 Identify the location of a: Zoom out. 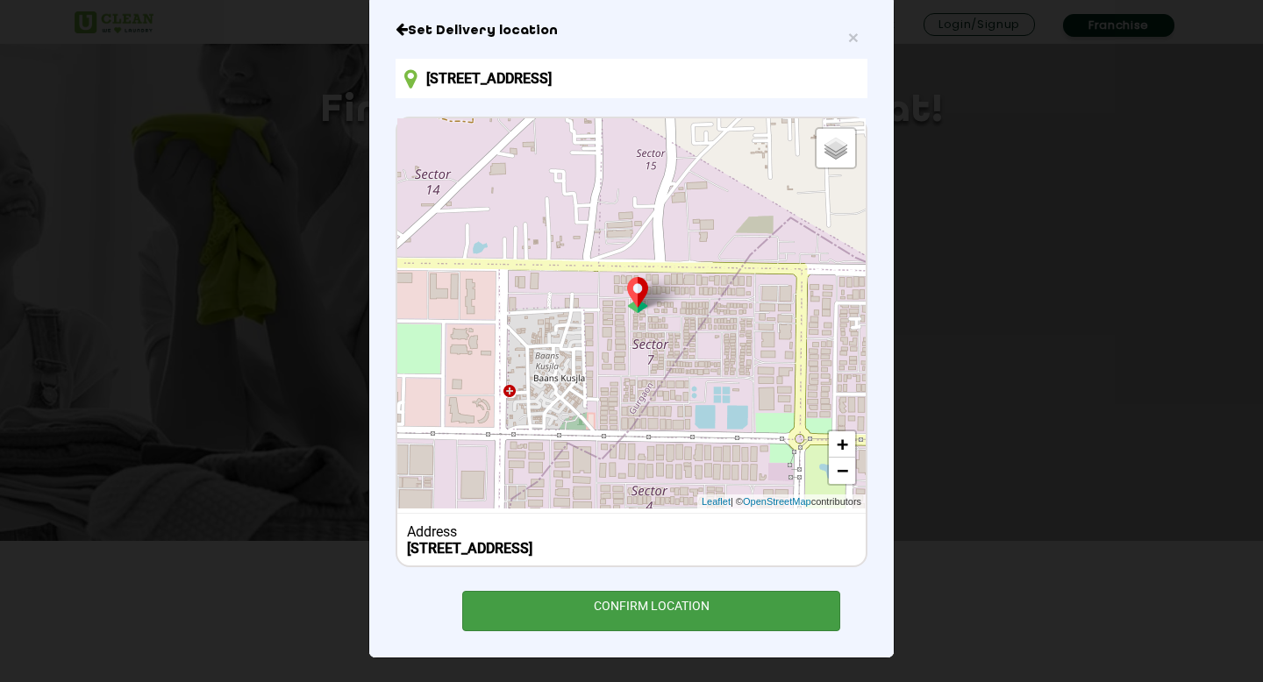
(842, 471).